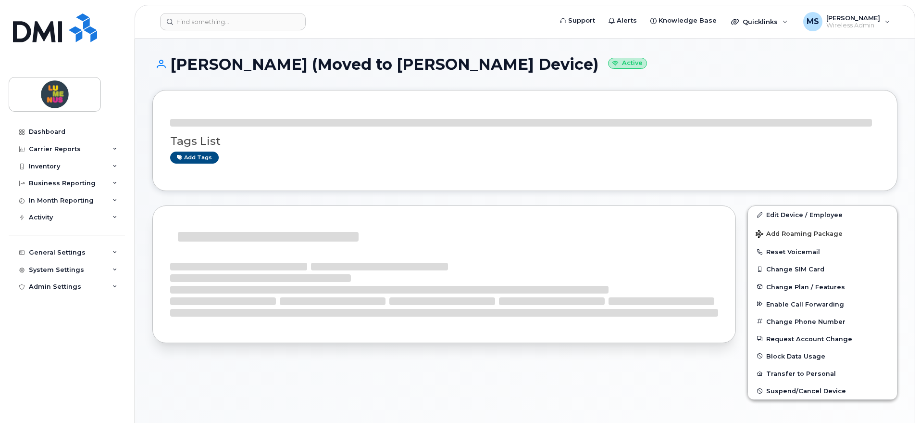 The width and height of the screenshot is (920, 423). Describe the element at coordinates (525, 141) in the screenshot. I see `h3: Tags List` at that location.